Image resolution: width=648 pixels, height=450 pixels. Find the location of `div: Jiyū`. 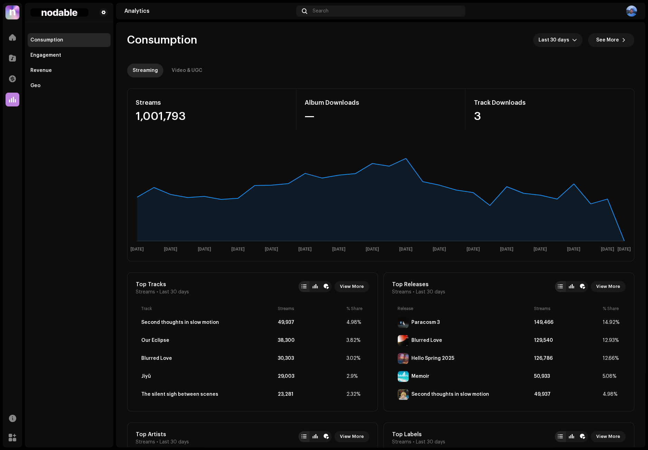

div: Jiyū is located at coordinates (146, 376).